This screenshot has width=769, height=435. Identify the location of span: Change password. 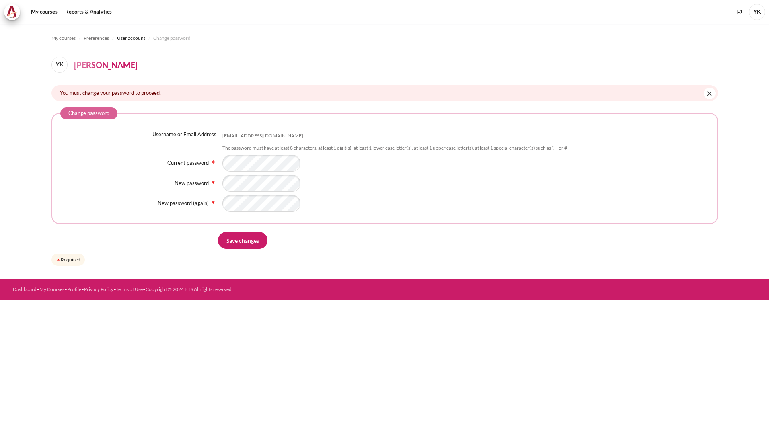
(172, 38).